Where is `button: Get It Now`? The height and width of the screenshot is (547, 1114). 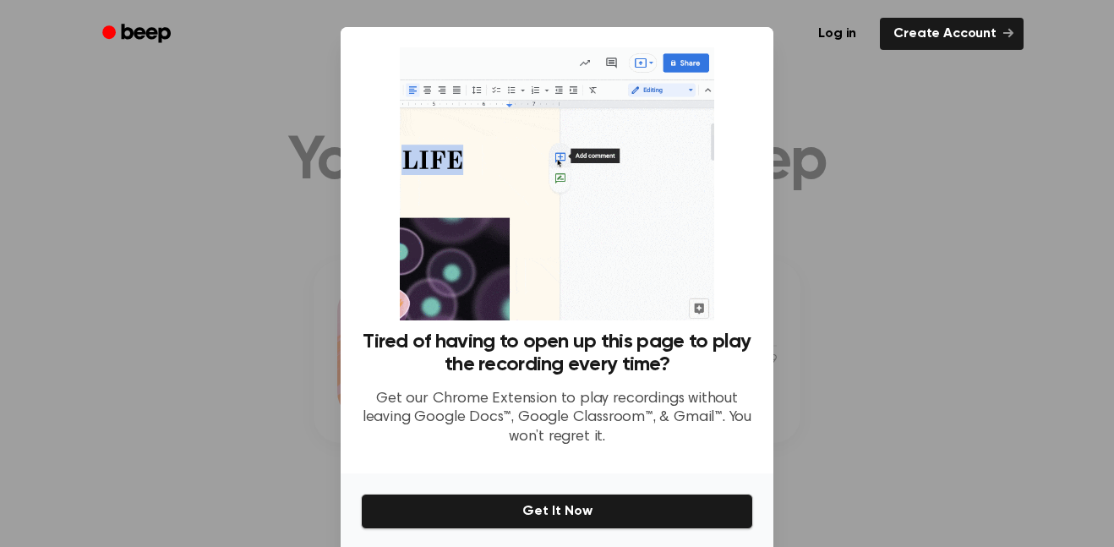 button: Get It Now is located at coordinates (557, 511).